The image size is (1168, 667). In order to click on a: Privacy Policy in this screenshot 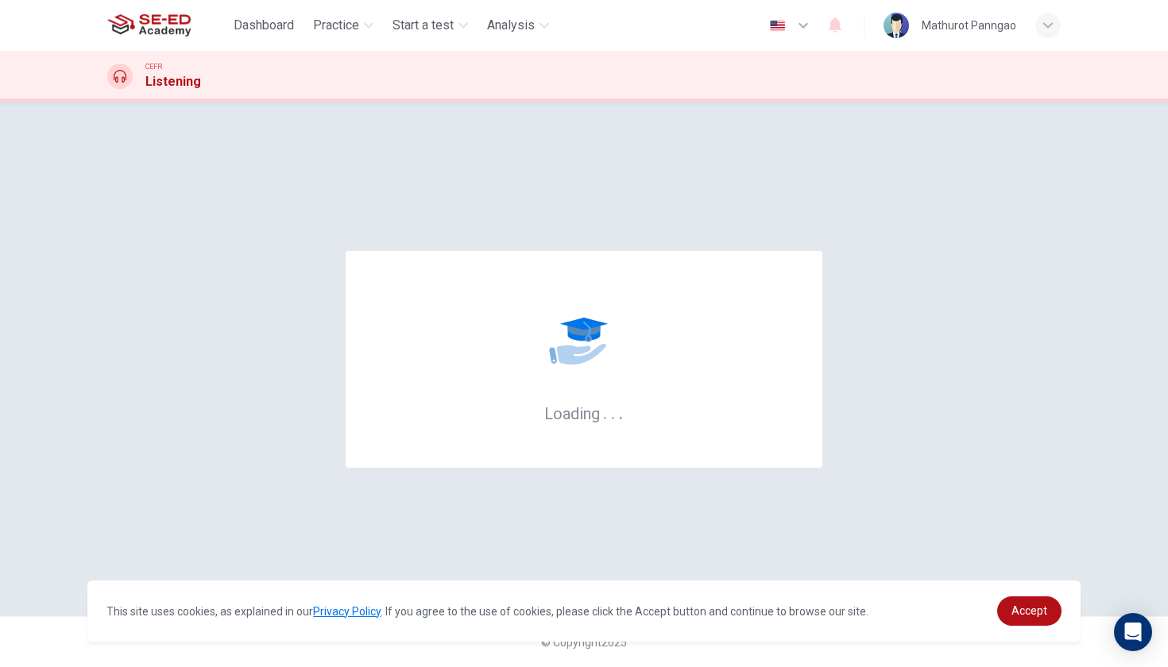, I will do `click(346, 612)`.